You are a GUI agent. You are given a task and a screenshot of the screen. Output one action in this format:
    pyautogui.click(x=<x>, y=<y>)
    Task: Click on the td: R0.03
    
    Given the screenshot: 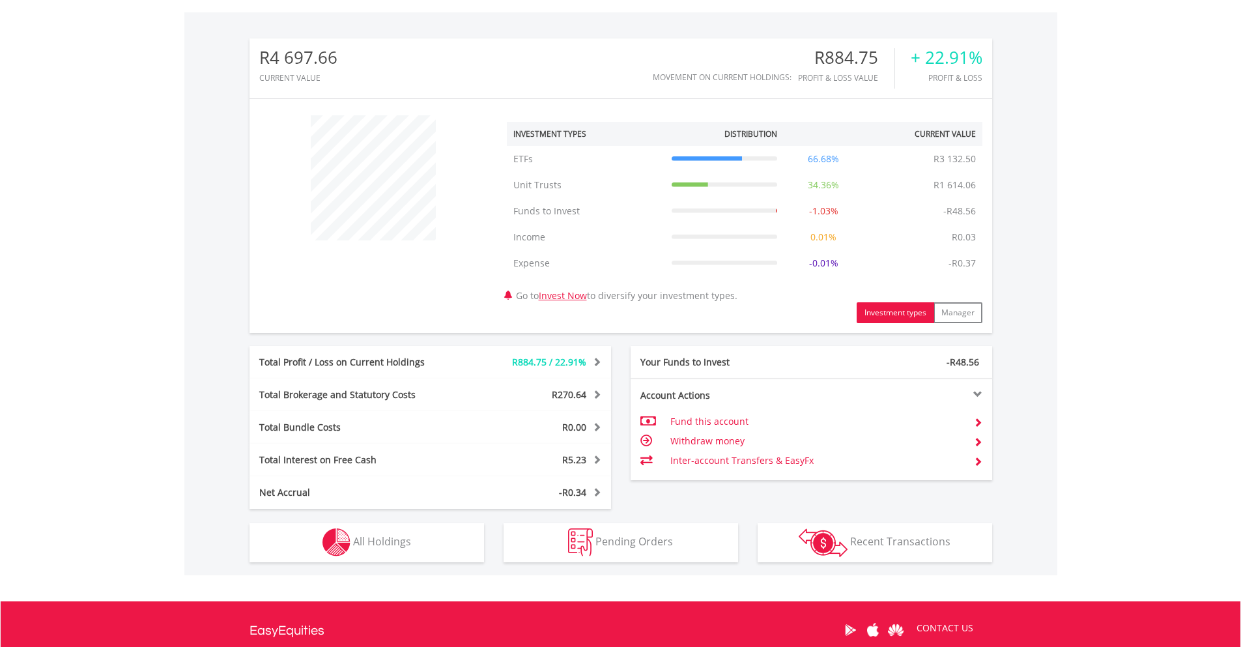 What is the action you would take?
    pyautogui.click(x=963, y=237)
    